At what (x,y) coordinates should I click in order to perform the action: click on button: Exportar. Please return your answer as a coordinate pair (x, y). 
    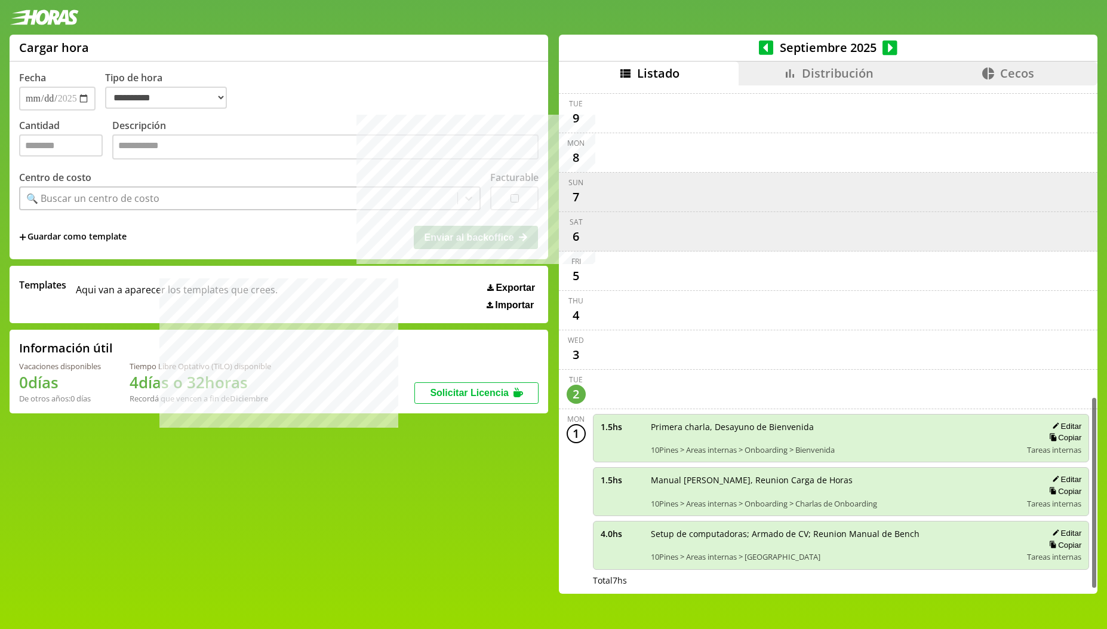
    Looking at the image, I should click on (511, 288).